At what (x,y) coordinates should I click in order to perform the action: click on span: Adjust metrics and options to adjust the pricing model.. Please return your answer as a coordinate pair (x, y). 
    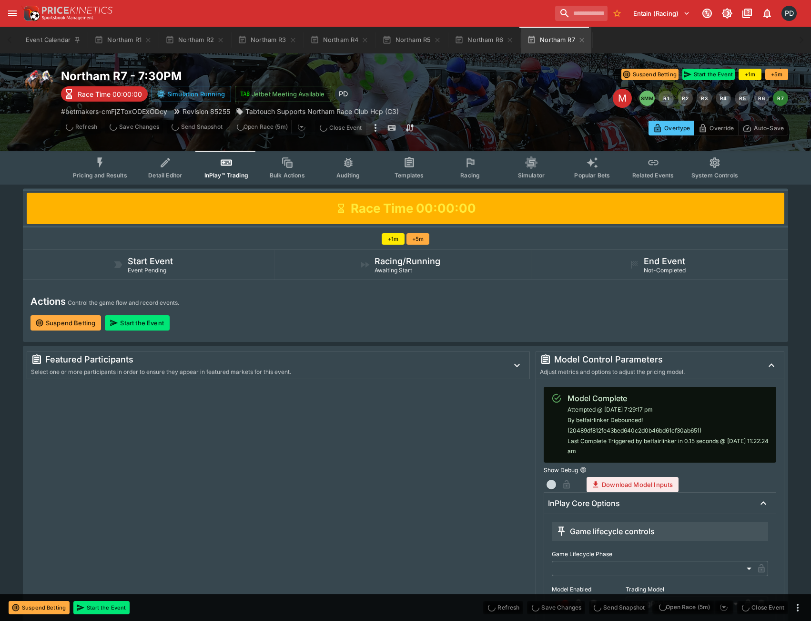
    Looking at the image, I should click on (613, 371).